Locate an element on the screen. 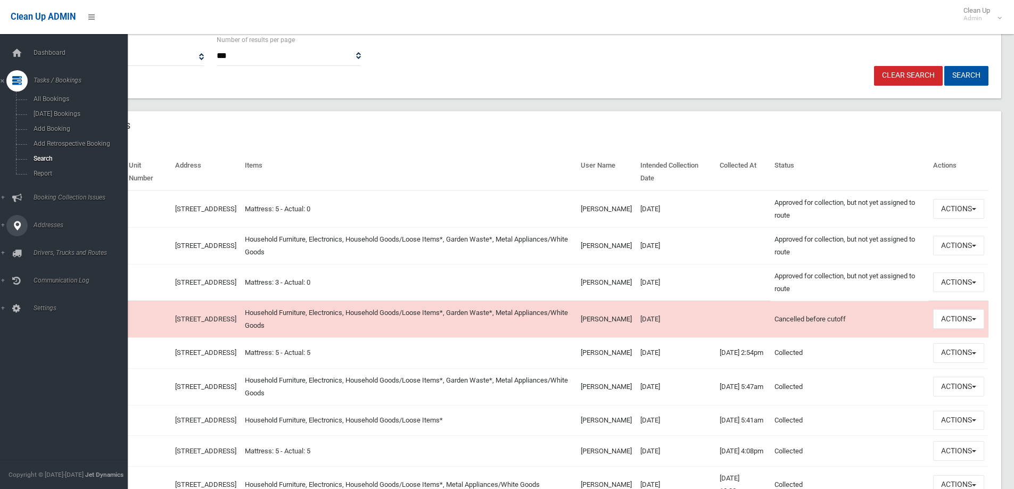  th: Actions is located at coordinates (959, 172).